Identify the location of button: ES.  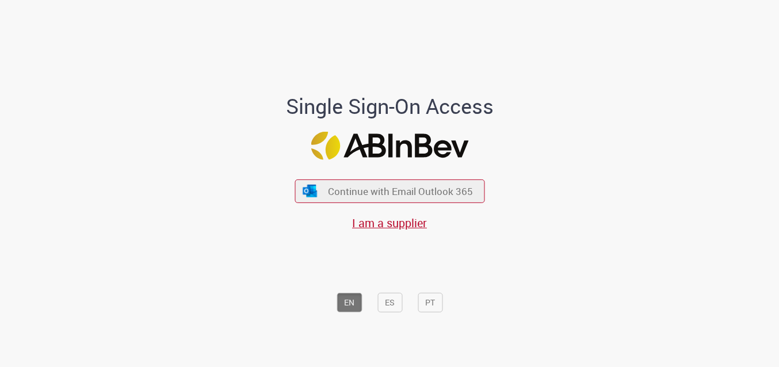
(390, 303).